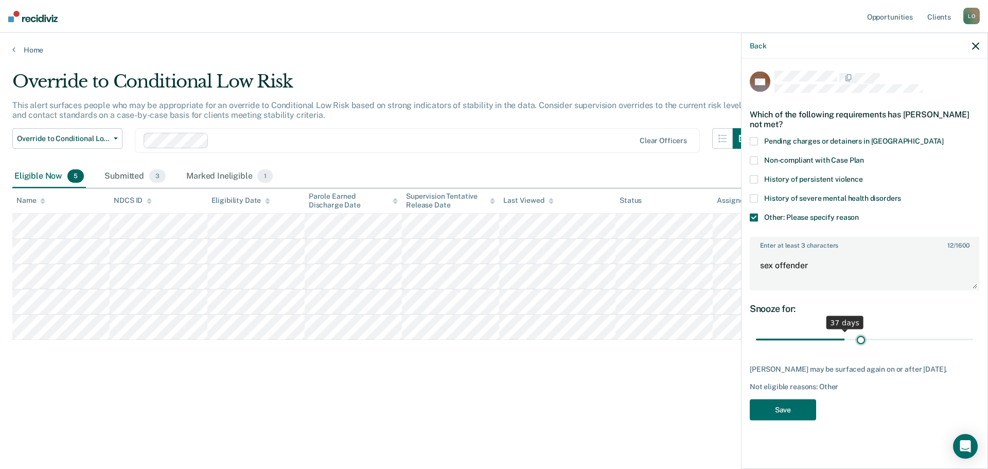 This screenshot has height=469, width=988. What do you see at coordinates (31, 200) in the screenshot?
I see `div: Name` at bounding box center [31, 200].